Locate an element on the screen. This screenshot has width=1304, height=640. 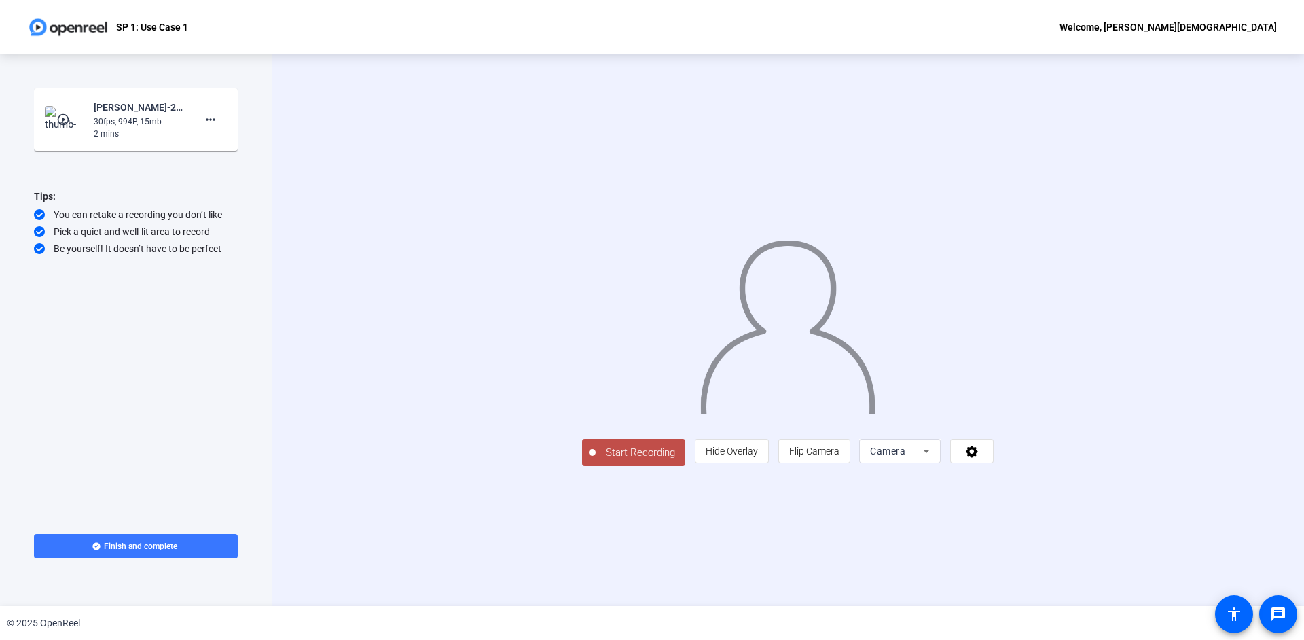
div: Pick a quiet and well-lit area to record is located at coordinates (136, 232).